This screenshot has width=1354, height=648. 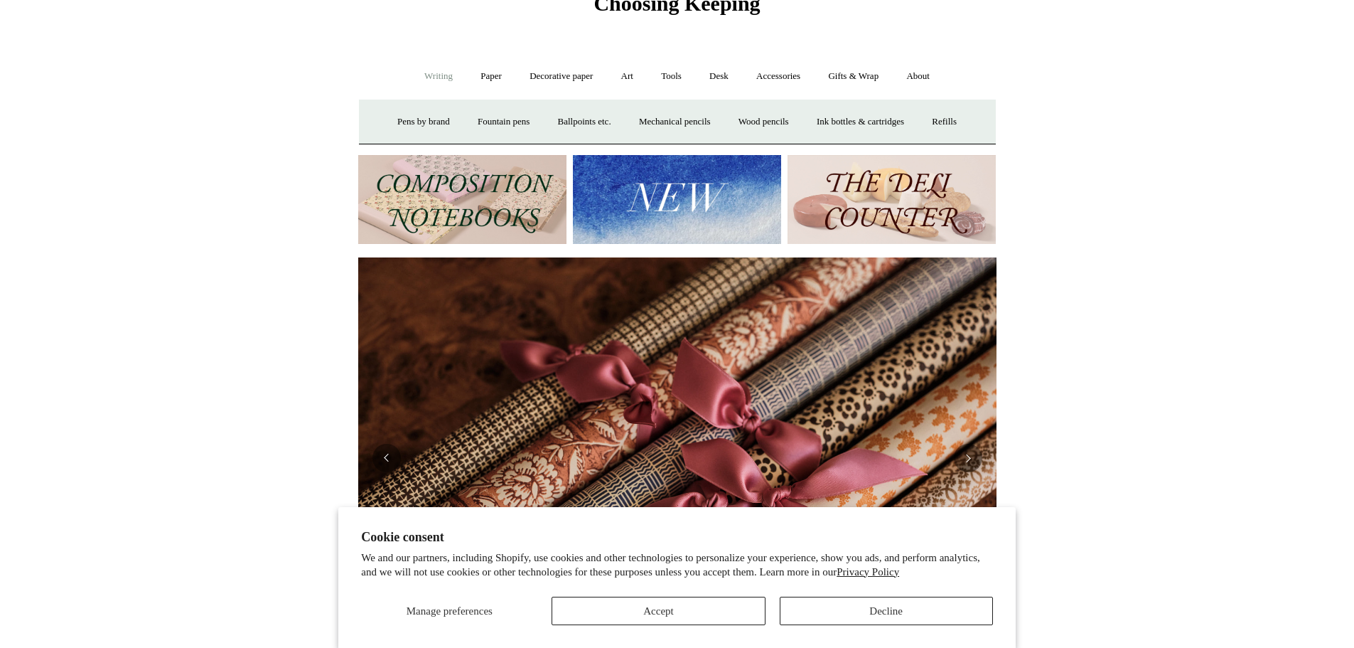 What do you see at coordinates (439, 76) in the screenshot?
I see `a: Writing` at bounding box center [439, 76].